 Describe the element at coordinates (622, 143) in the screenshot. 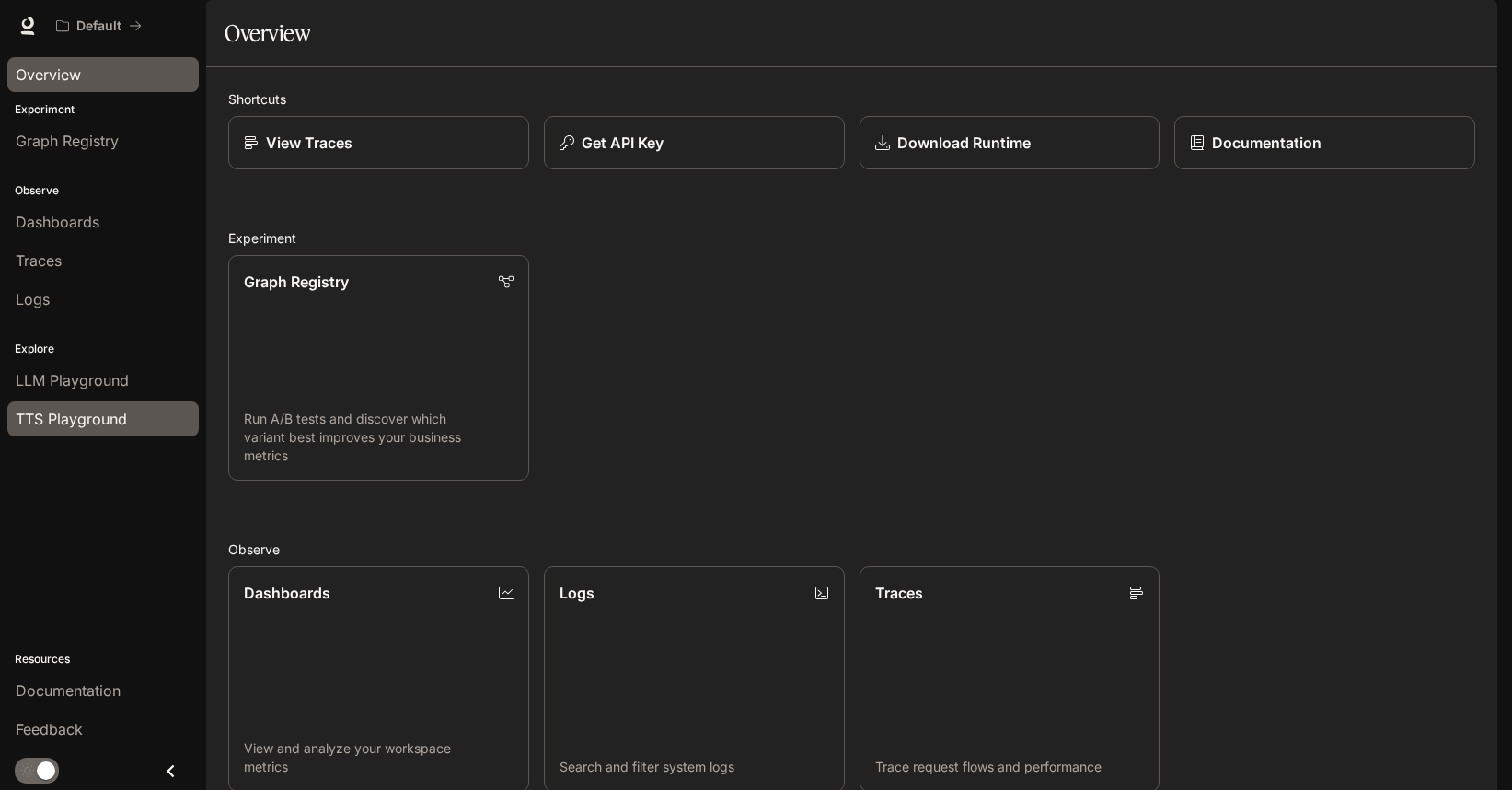

I see `p: Get API Key` at that location.